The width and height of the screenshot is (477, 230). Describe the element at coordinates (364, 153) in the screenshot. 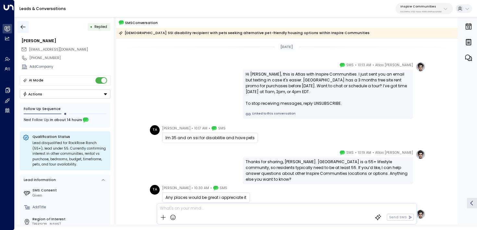

I see `span: 10:19 AM` at that location.